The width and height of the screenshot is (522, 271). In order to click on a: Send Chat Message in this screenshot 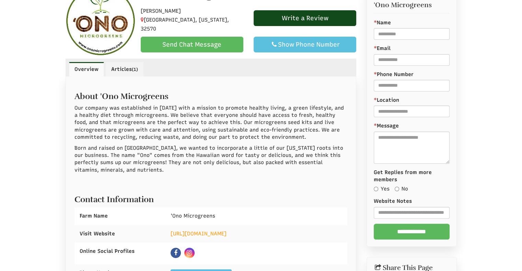, I will do `click(192, 45)`.